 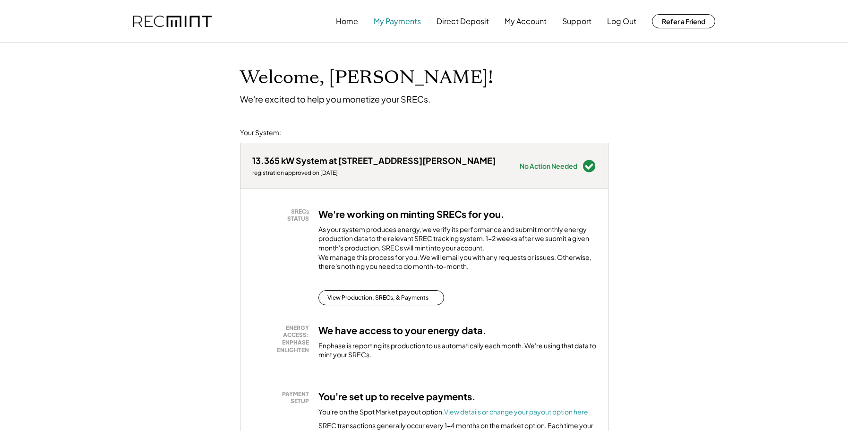 I want to click on div: Enphase is reporting its production to us automatically each month. We're using that data to mint..., so click(x=457, y=350).